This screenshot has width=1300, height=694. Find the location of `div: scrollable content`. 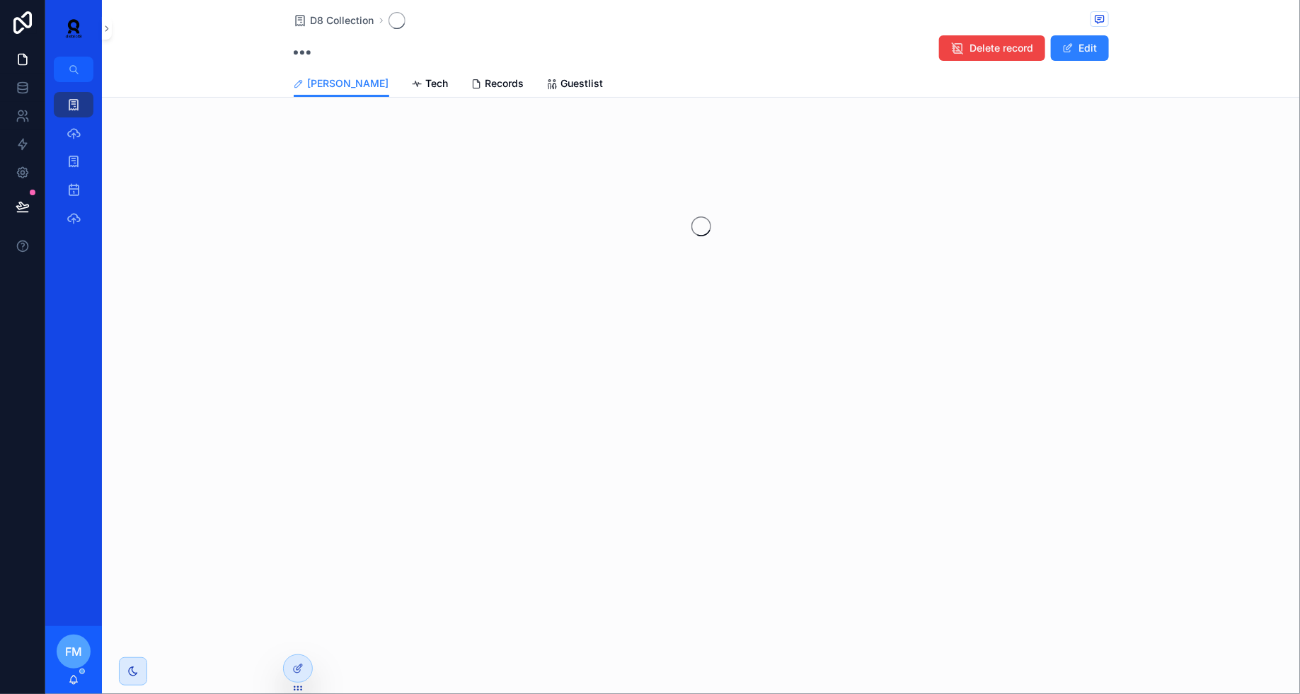

div: scrollable content is located at coordinates (74, 166).